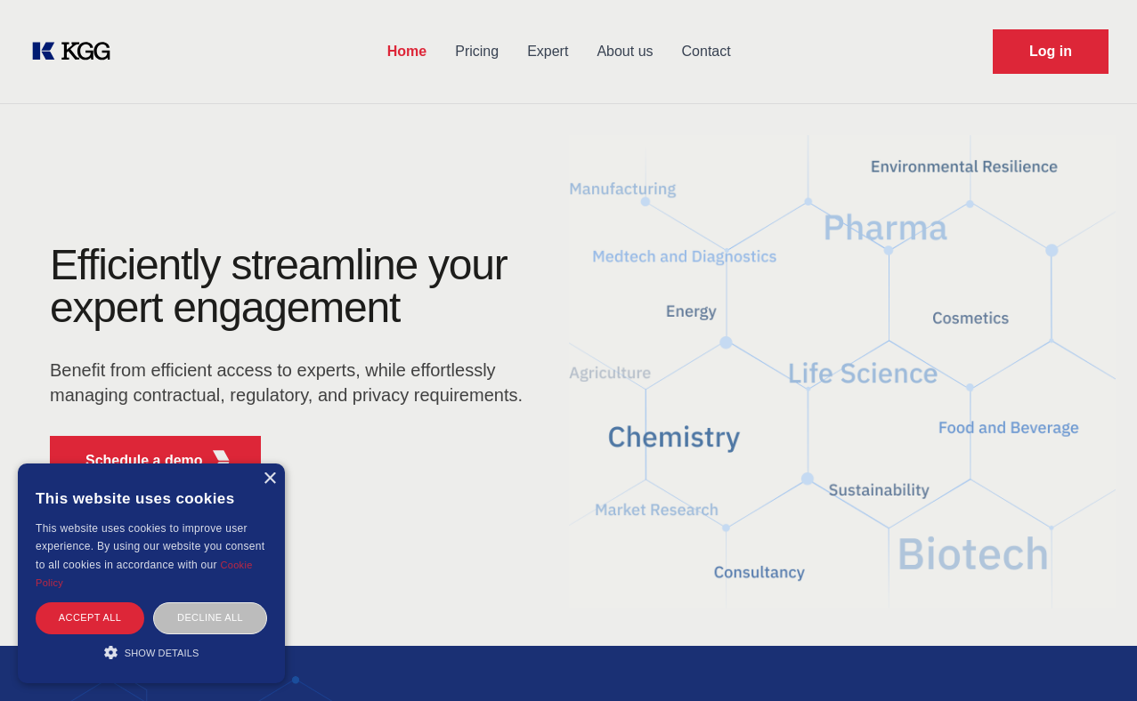 This screenshot has width=1137, height=701. What do you see at coordinates (1092, 659) in the screenshot?
I see `div: Chat Widget` at bounding box center [1092, 659].